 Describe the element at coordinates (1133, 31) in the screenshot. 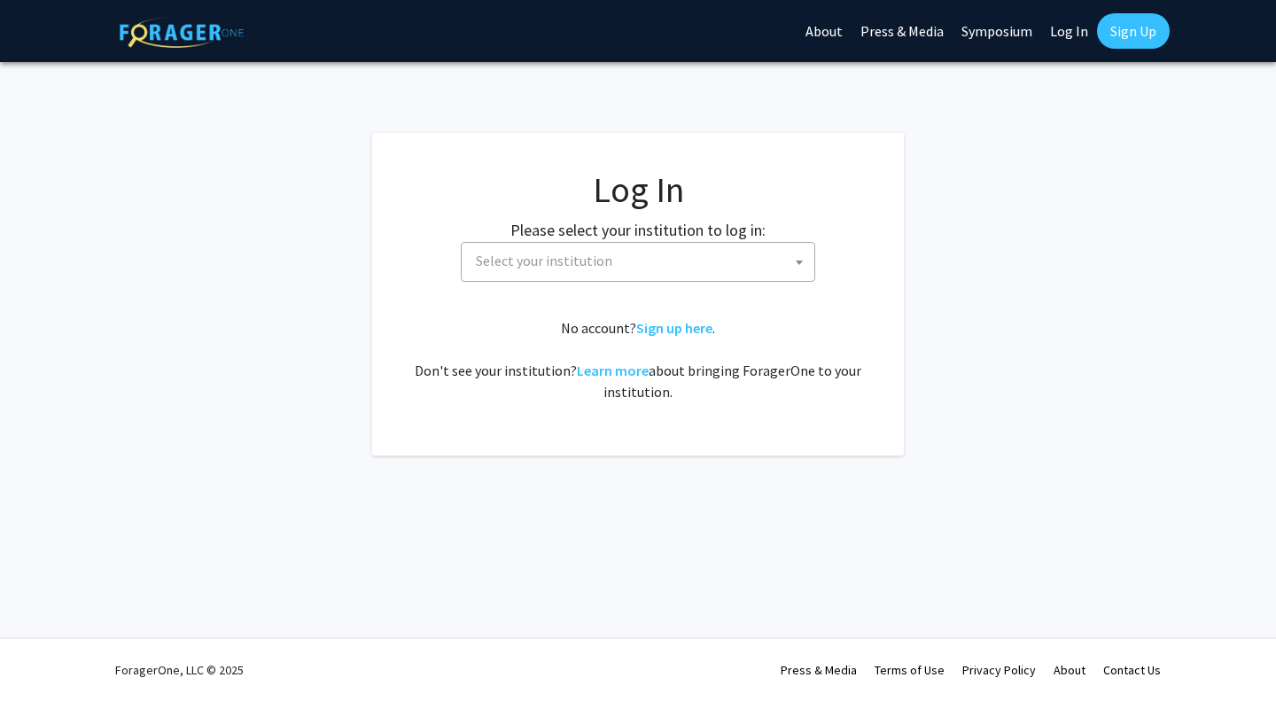

I see `a: Sign Up` at that location.